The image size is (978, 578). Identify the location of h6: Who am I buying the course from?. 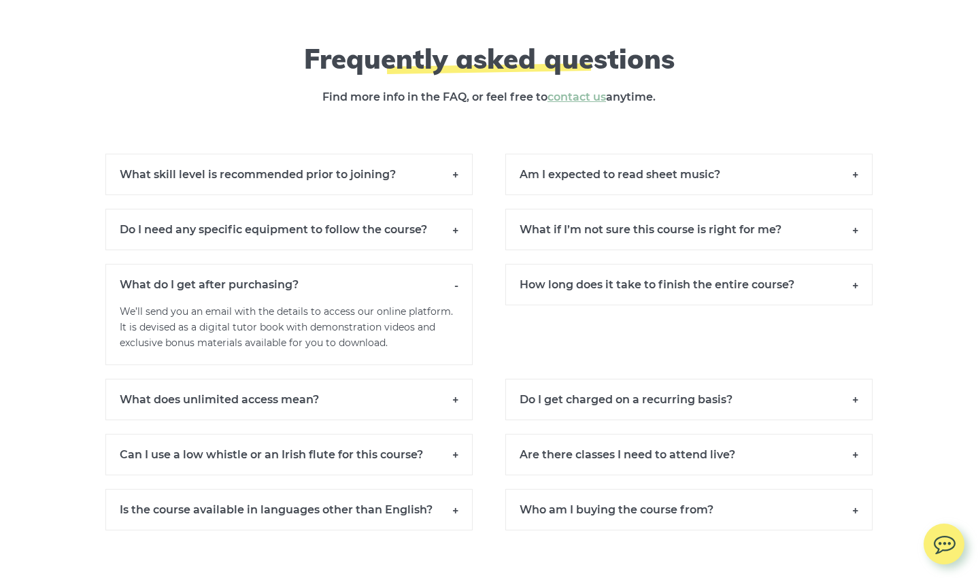
(689, 510).